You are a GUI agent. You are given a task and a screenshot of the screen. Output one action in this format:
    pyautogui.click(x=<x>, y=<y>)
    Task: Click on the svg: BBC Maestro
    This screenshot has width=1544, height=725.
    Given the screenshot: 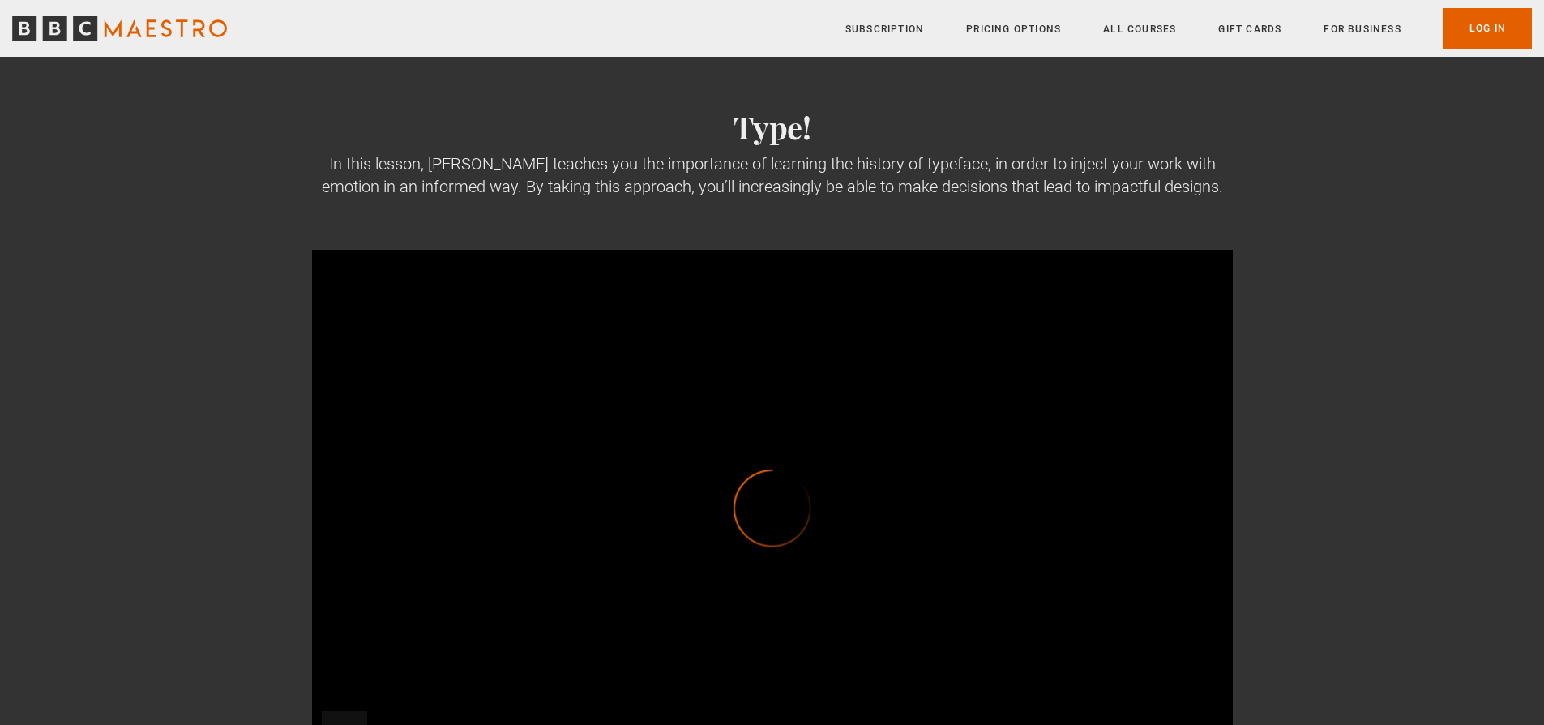 What is the action you would take?
    pyautogui.click(x=119, y=28)
    